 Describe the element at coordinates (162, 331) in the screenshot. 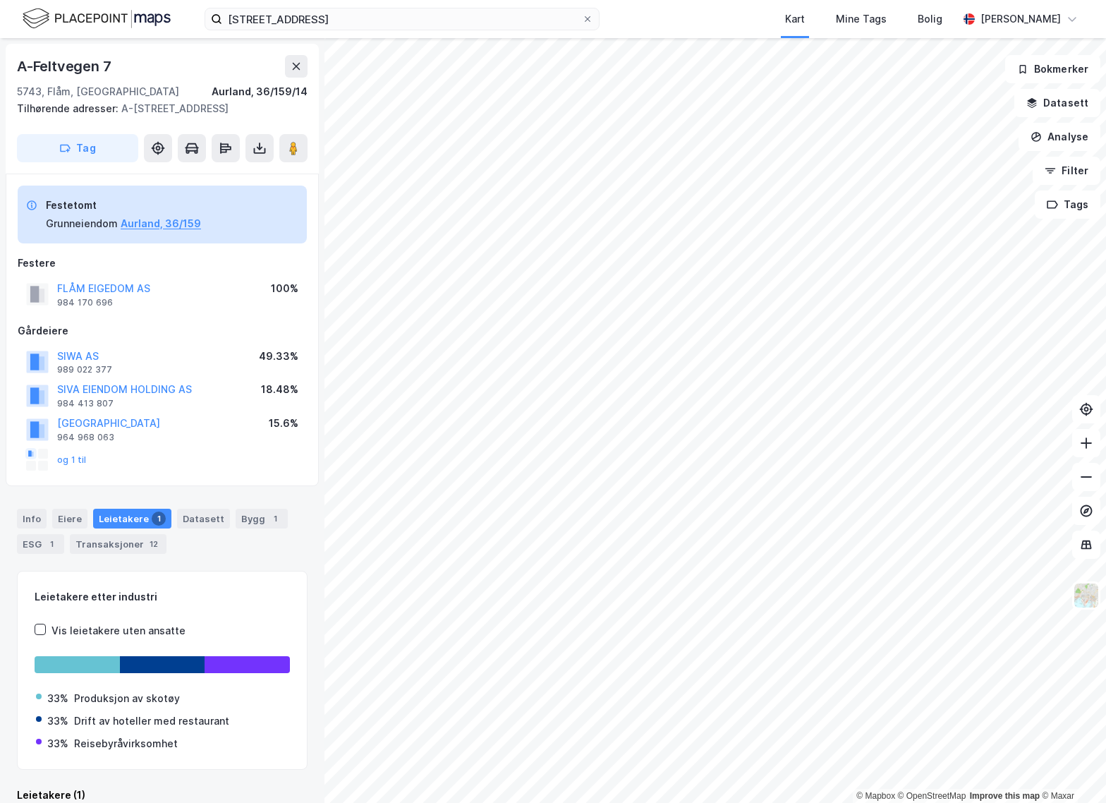

I see `div: Gårdeiere` at that location.